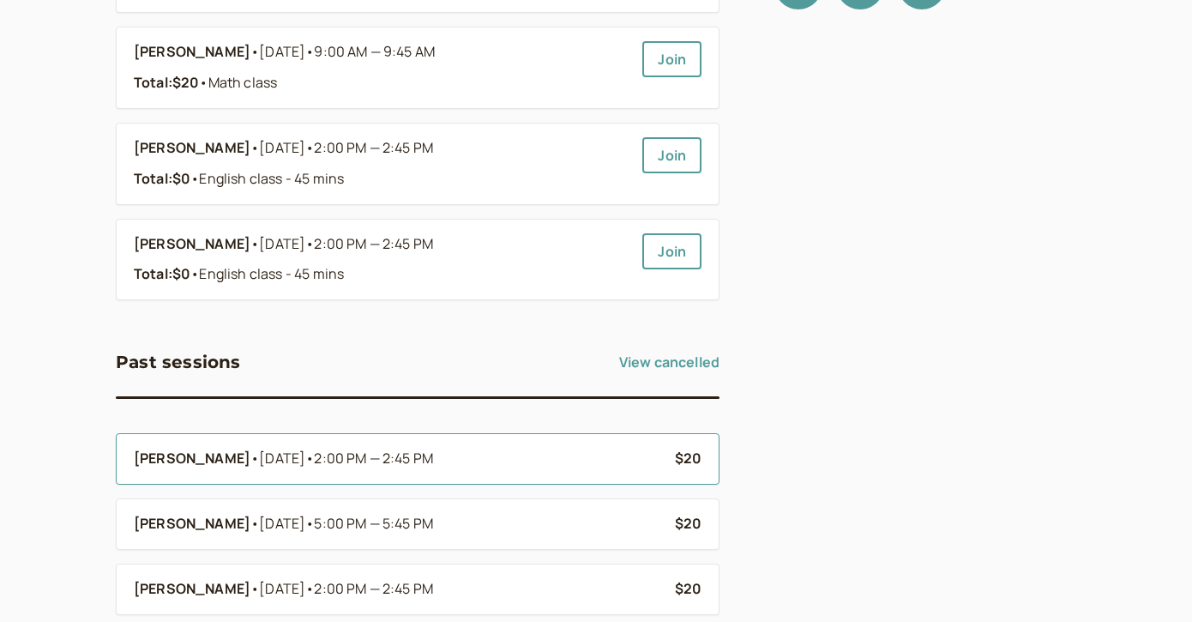 This screenshot has height=622, width=1192. What do you see at coordinates (1149, 581) in the screenshot?
I see `div: Chat Widget` at bounding box center [1149, 581].